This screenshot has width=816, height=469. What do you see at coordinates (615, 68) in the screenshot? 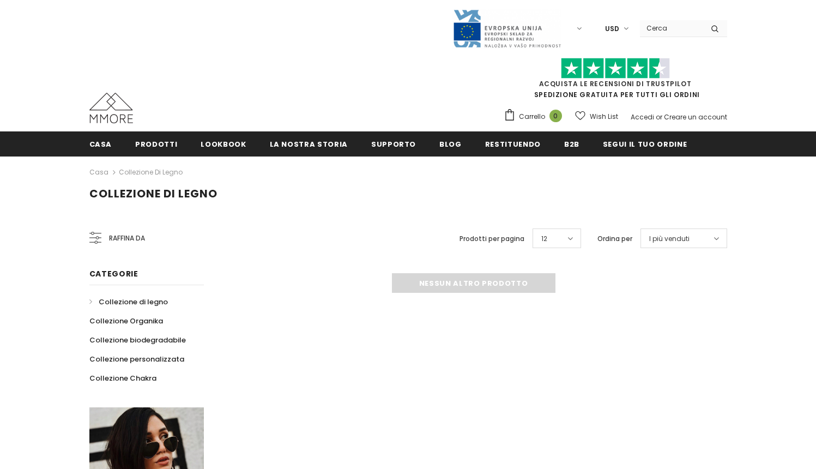
I see `img: Fidati di Pilot Stars` at bounding box center [615, 68].